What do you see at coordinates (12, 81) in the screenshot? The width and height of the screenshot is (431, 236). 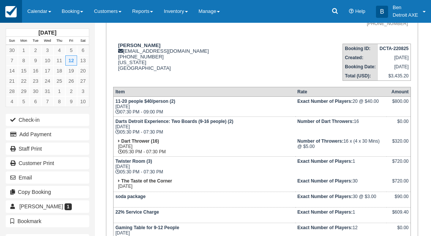 I see `a: 21` at bounding box center [12, 81].